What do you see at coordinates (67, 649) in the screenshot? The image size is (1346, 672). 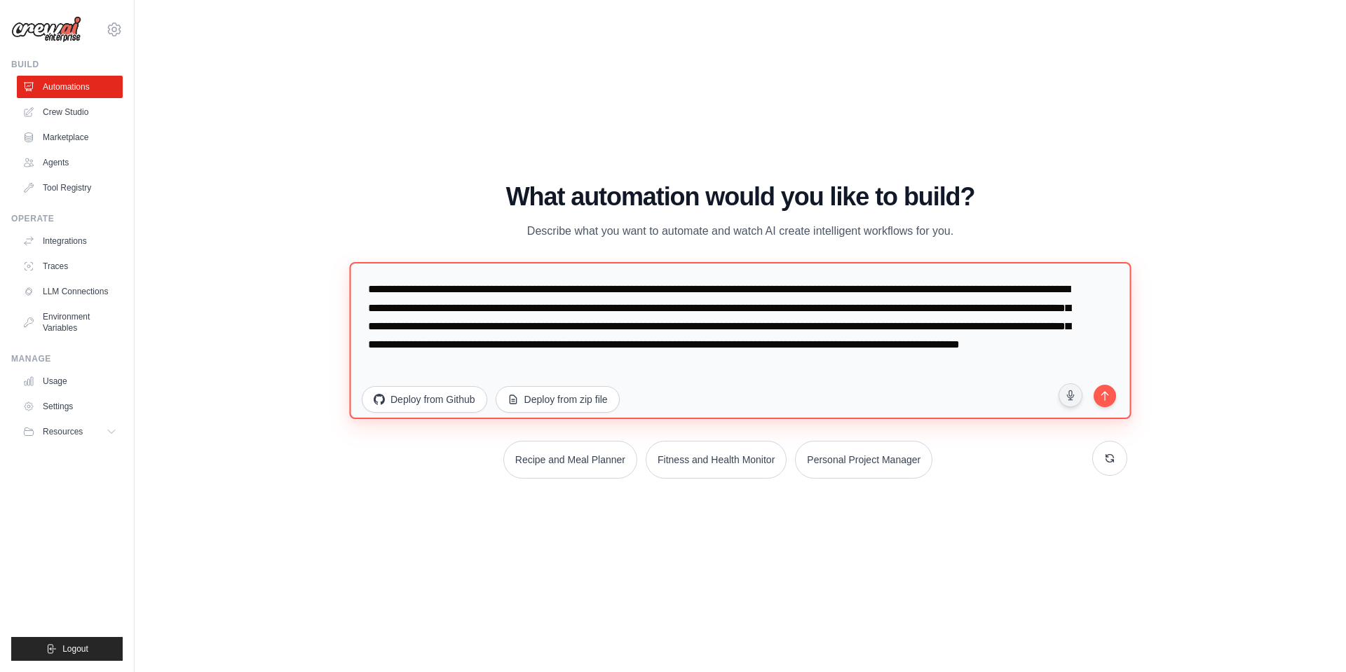 I see `button: Logout` at bounding box center [67, 649].